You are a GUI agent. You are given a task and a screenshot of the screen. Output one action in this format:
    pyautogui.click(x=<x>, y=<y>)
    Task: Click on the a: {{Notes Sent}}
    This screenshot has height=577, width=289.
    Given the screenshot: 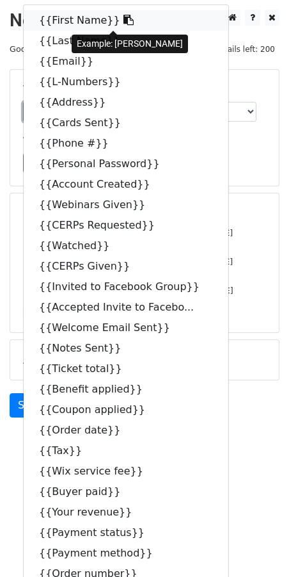 What is the action you would take?
    pyautogui.click(x=126, y=348)
    